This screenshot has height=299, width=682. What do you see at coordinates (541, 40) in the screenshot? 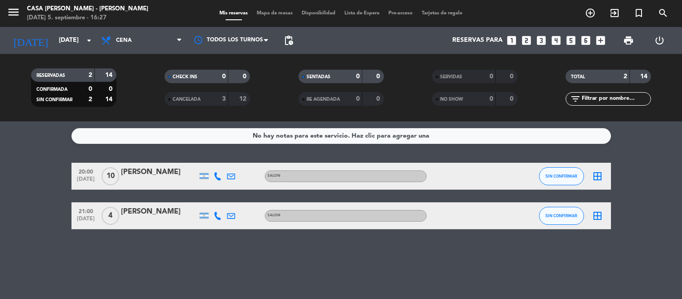
I see `i: looks_3` at bounding box center [541, 40].